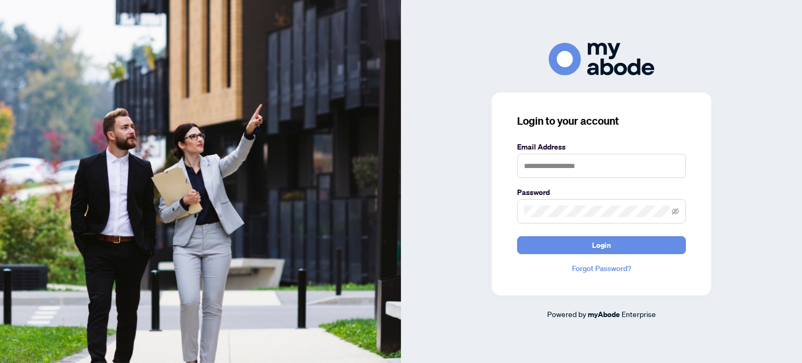  I want to click on span: Login, so click(602, 245).